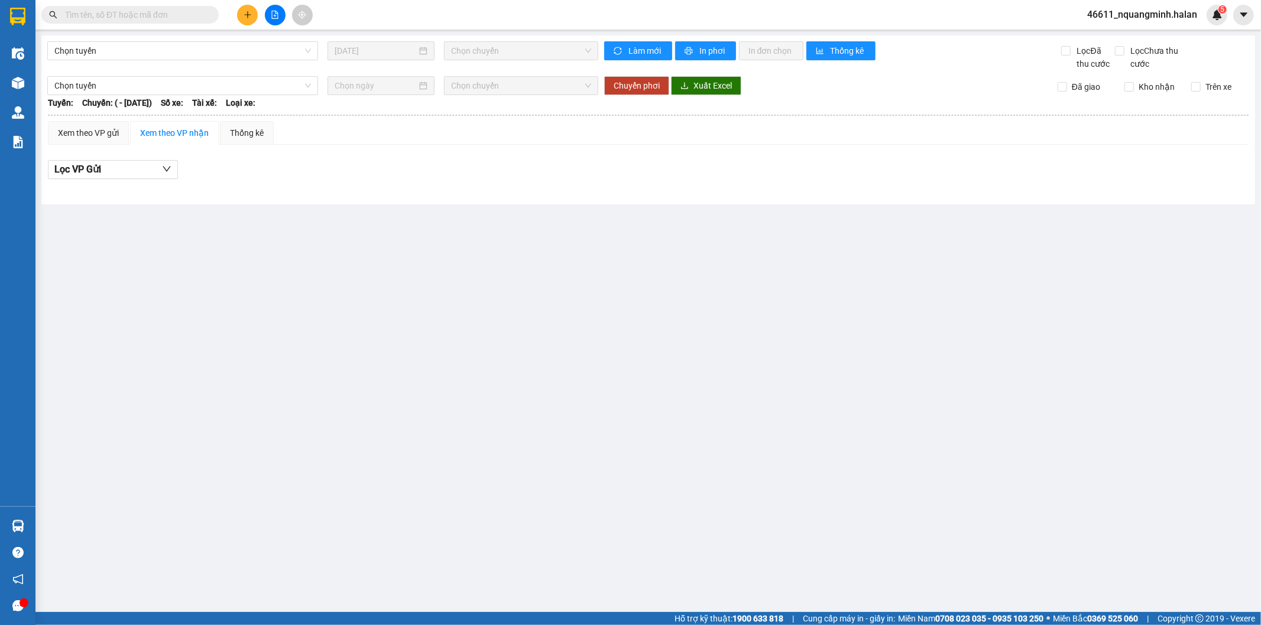  What do you see at coordinates (1142, 14) in the screenshot?
I see `span: 46611_nquangminh.halan` at bounding box center [1142, 14].